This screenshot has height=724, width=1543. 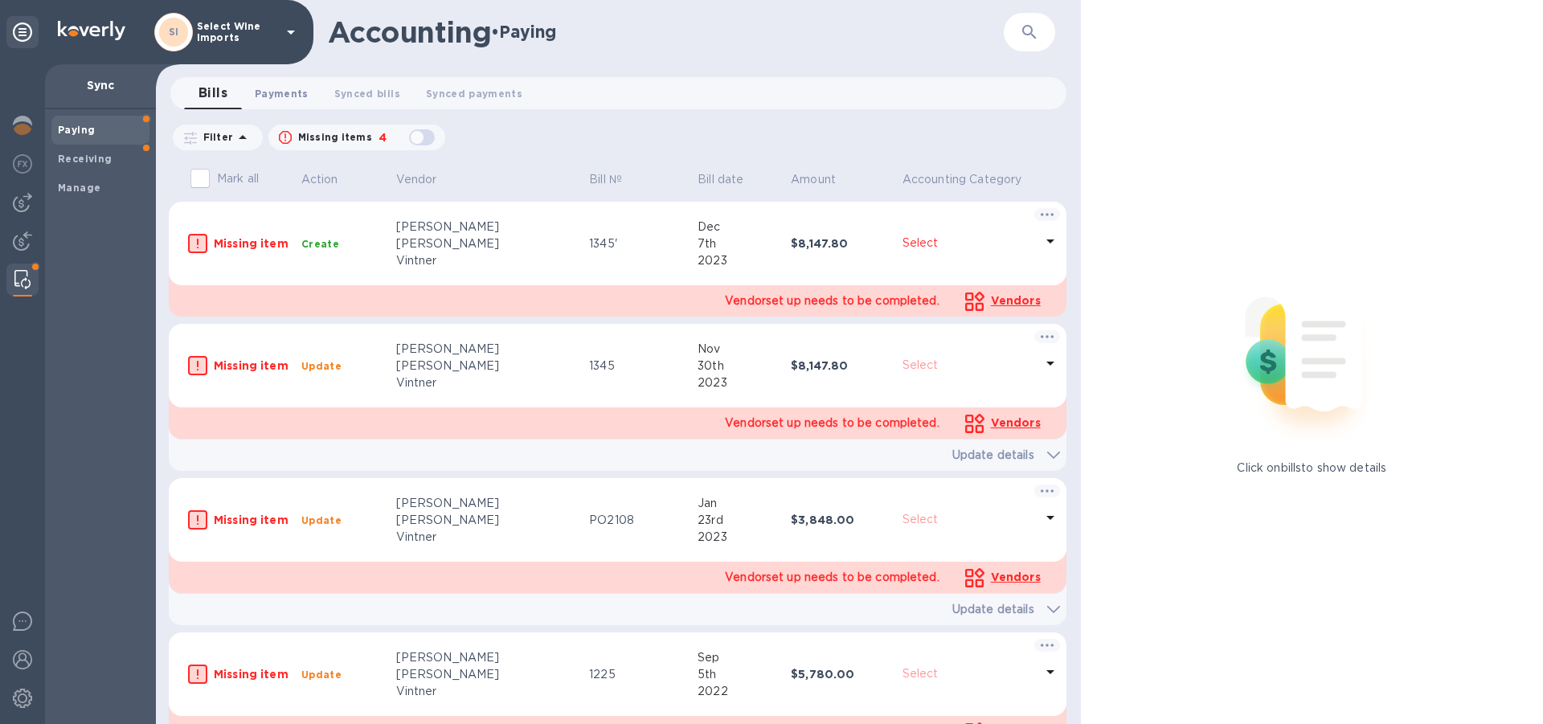 I want to click on b: $5,780.00, so click(x=822, y=674).